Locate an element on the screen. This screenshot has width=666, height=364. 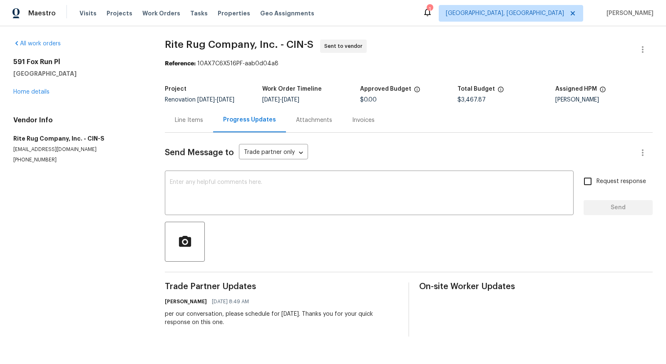
h5: Approved Budget is located at coordinates (386, 89).